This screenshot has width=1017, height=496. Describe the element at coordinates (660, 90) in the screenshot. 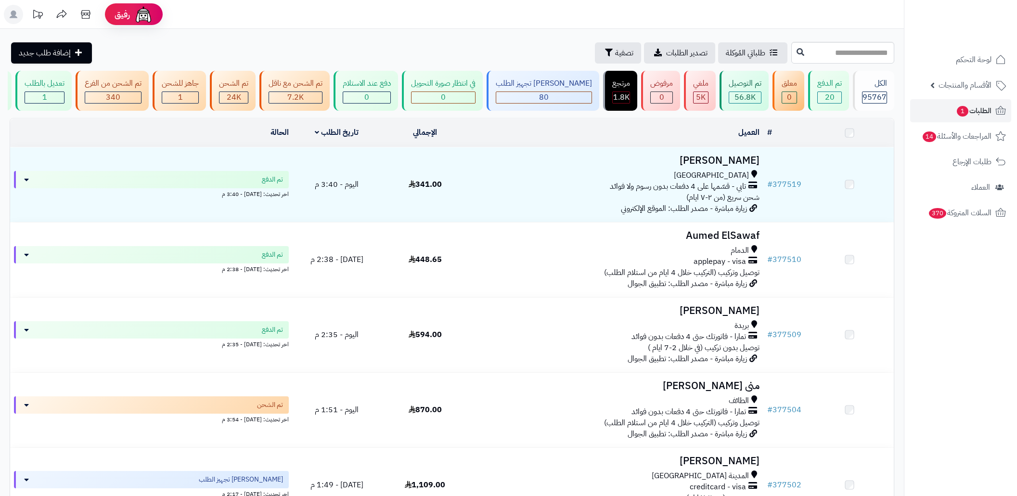

I see `a: مرفوض 0` at that location.